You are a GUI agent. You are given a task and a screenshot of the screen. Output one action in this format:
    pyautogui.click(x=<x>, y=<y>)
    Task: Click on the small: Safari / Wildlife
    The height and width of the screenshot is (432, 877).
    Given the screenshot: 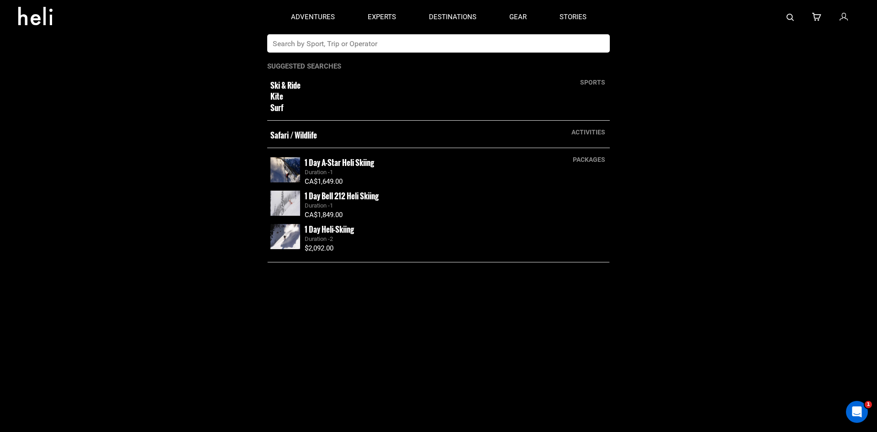 What is the action you would take?
    pyautogui.click(x=405, y=135)
    